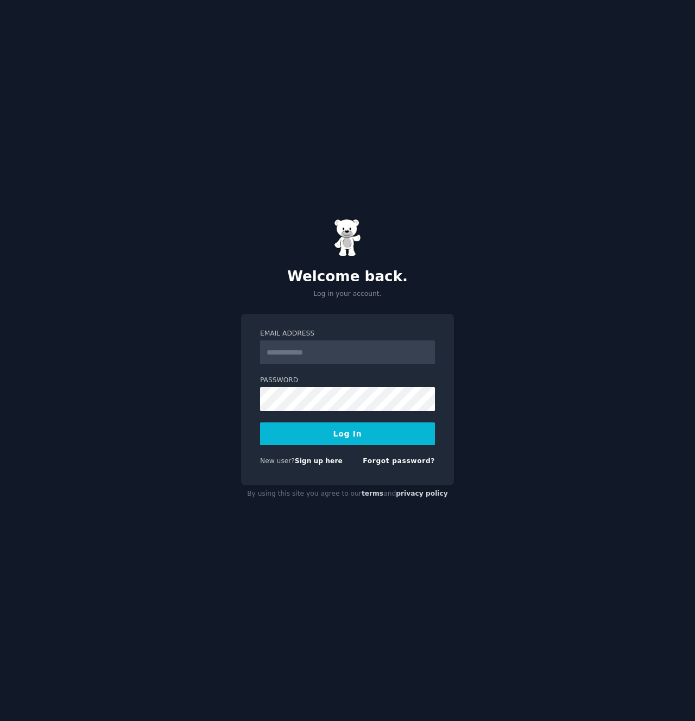 The width and height of the screenshot is (695, 721). Describe the element at coordinates (319, 461) in the screenshot. I see `a: Sign up here` at that location.